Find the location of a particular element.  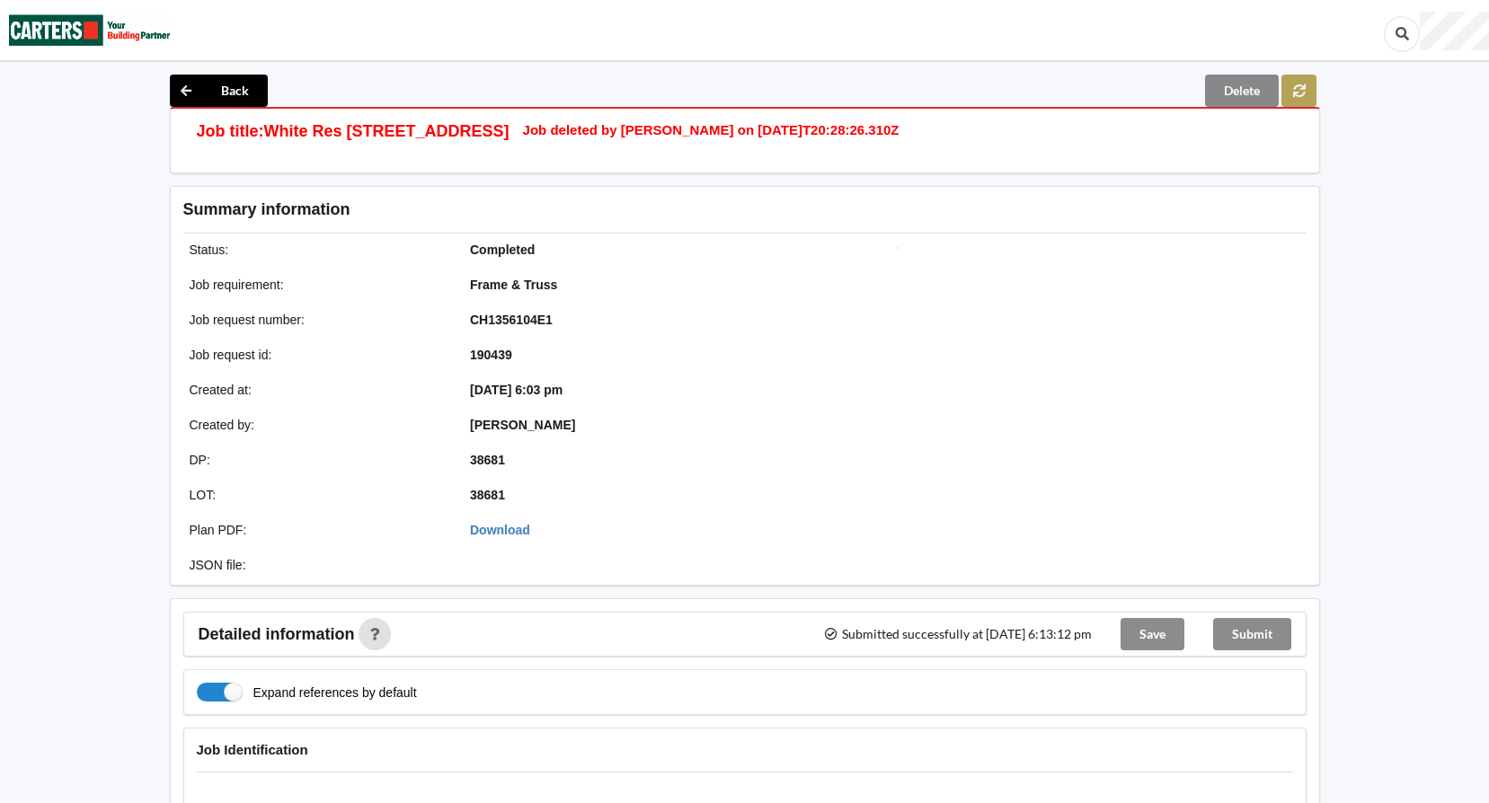

b: CH1356104E1 is located at coordinates (511, 320).